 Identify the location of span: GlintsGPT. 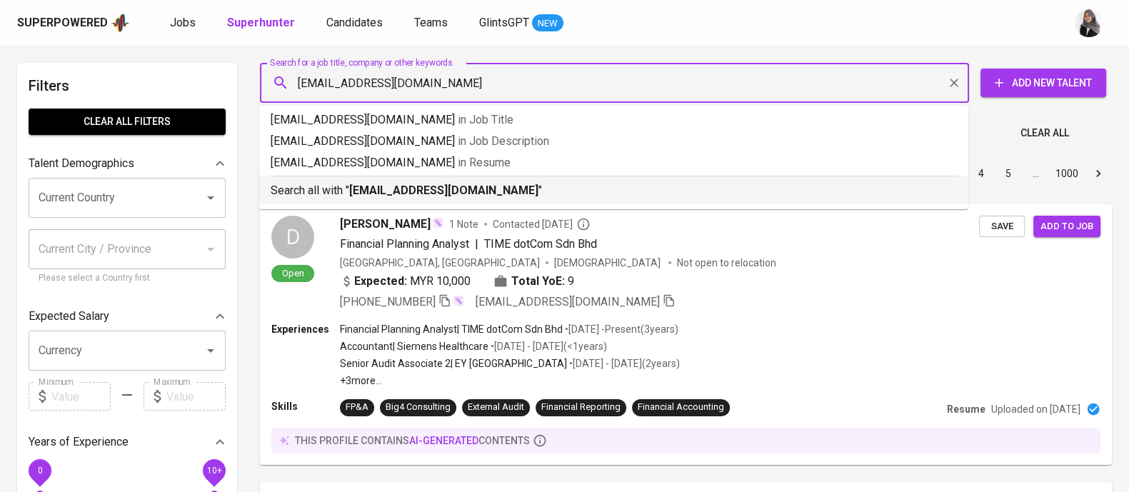
(504, 22).